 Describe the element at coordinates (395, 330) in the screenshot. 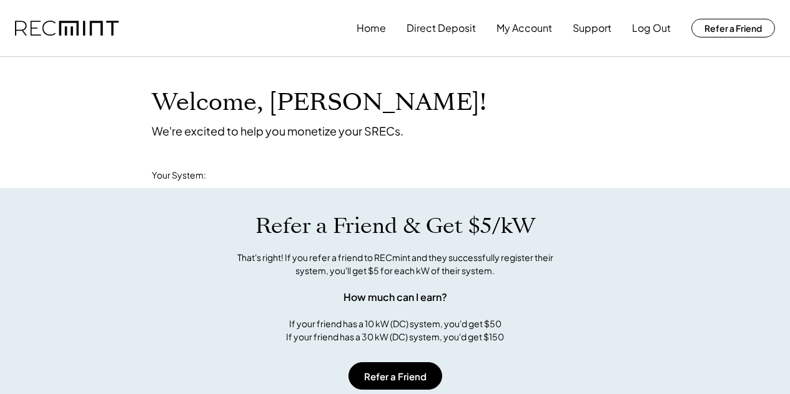

I see `div: If your friend has a 10 kW (DC) system, you'd get $50 If your friend has a 30 kW (DC) system, you...` at that location.